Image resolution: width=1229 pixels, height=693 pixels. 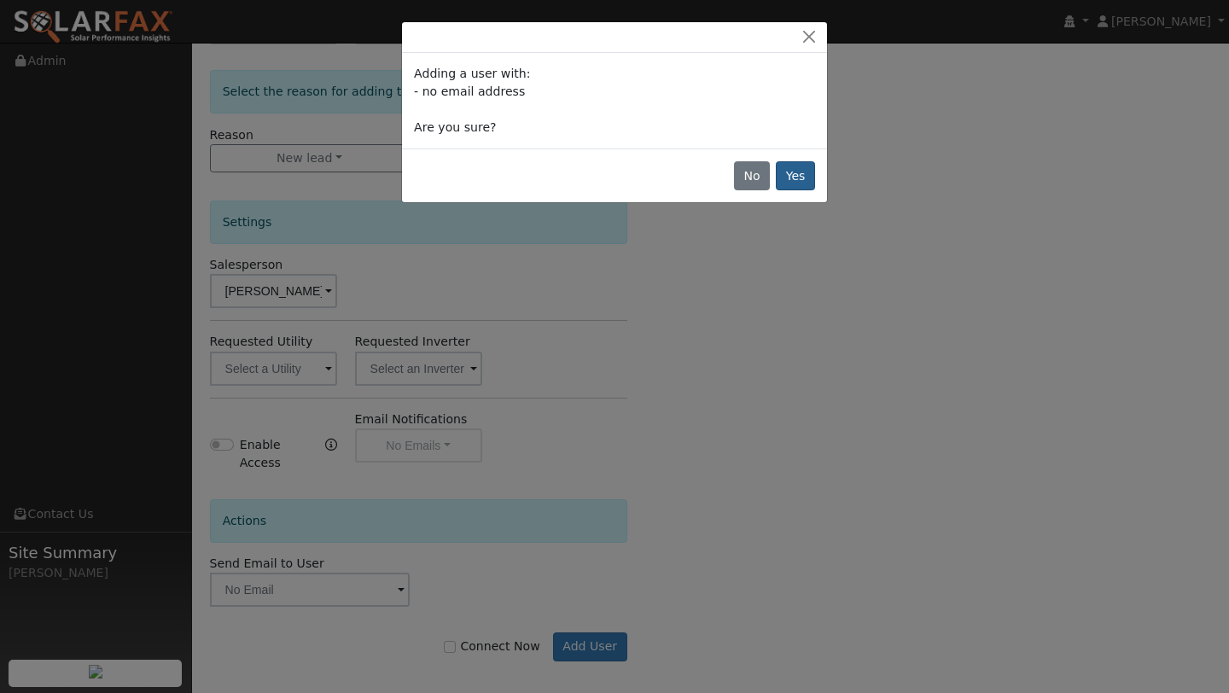 I want to click on button: Yes, so click(x=796, y=176).